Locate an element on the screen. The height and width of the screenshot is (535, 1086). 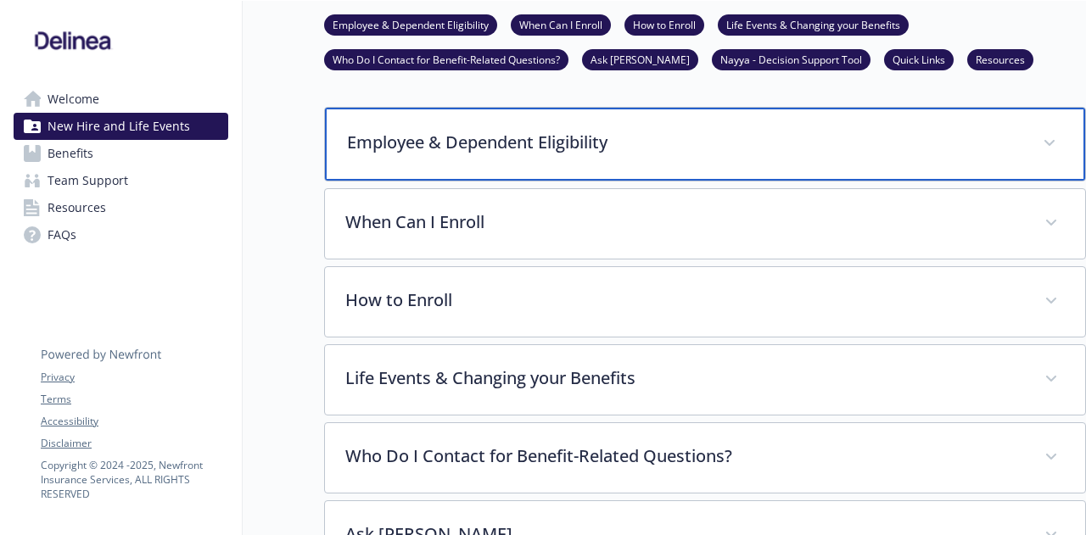
p: Employee & Dependent Eligibility is located at coordinates (685, 143).